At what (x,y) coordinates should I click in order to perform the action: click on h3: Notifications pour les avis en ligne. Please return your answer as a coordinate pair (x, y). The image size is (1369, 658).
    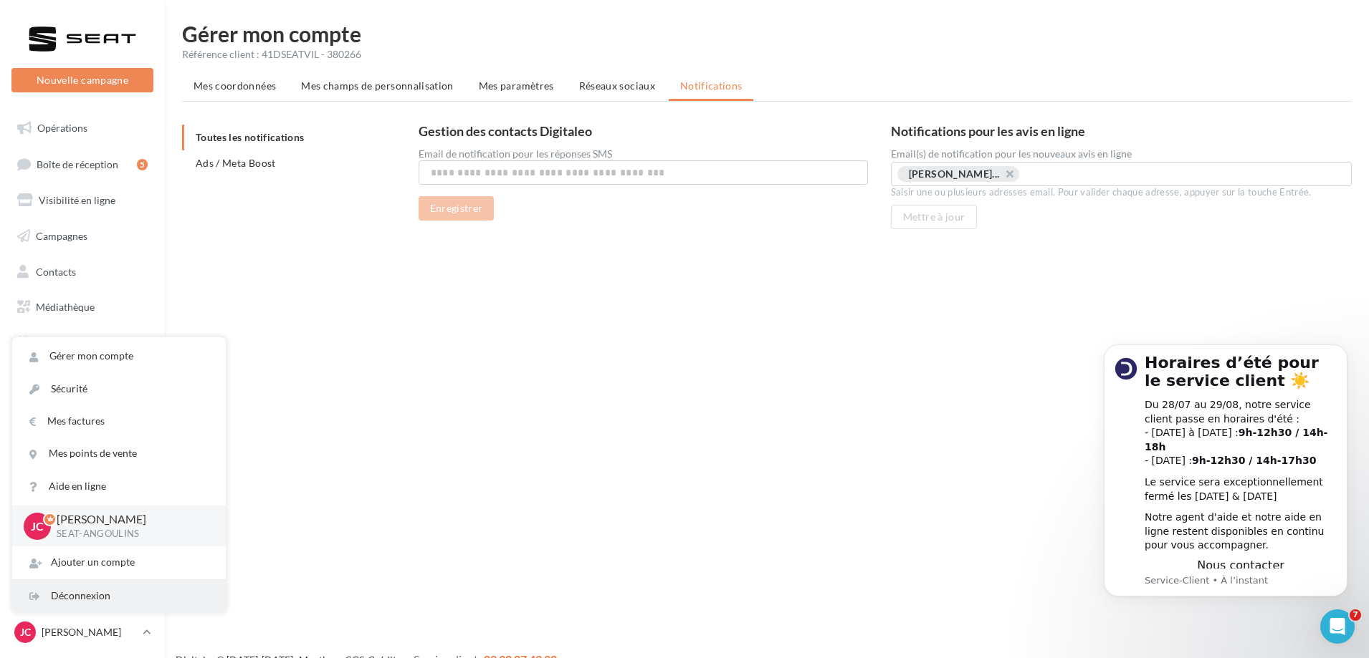
    Looking at the image, I should click on (1121, 131).